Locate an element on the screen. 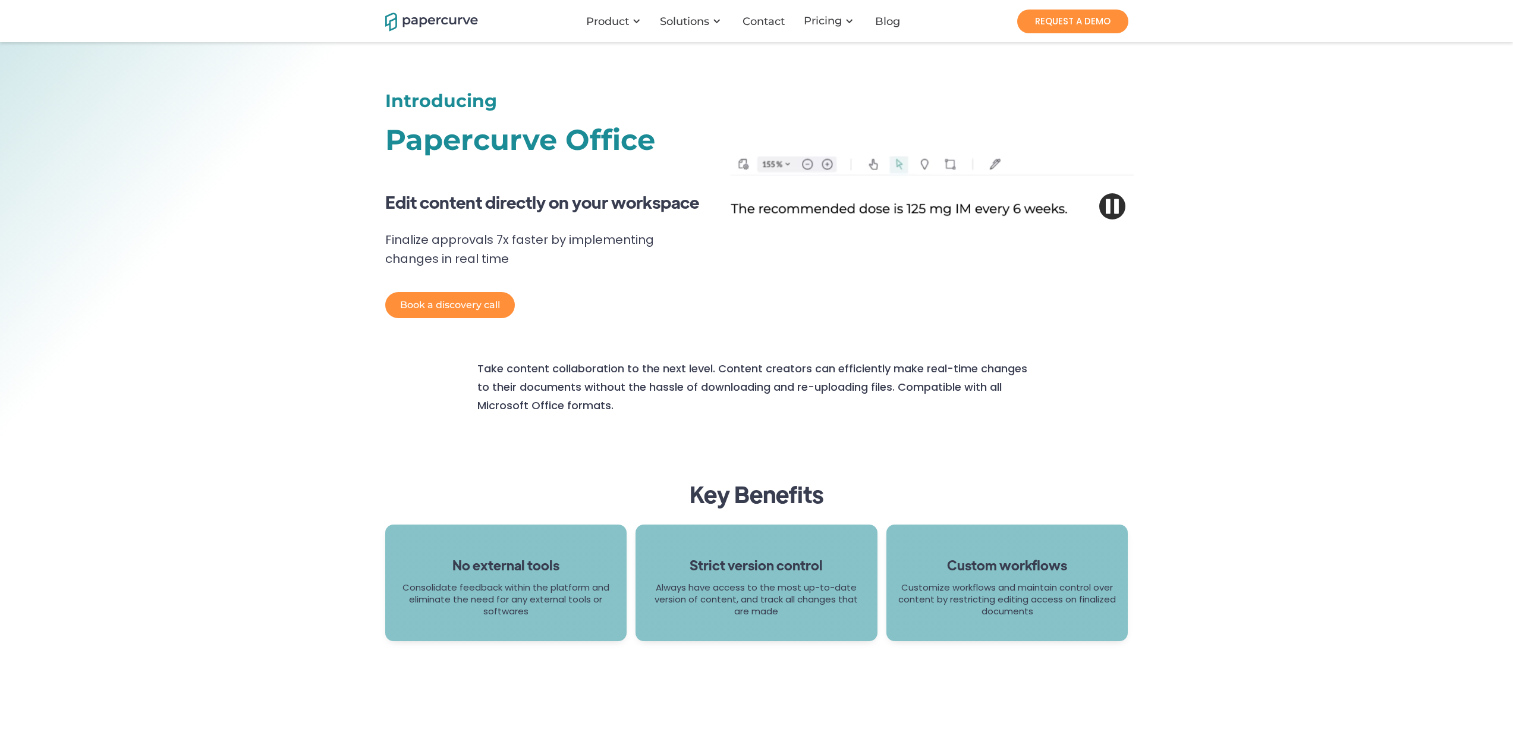 This screenshot has width=1513, height=747. img: Pause video is located at coordinates (1113, 206).